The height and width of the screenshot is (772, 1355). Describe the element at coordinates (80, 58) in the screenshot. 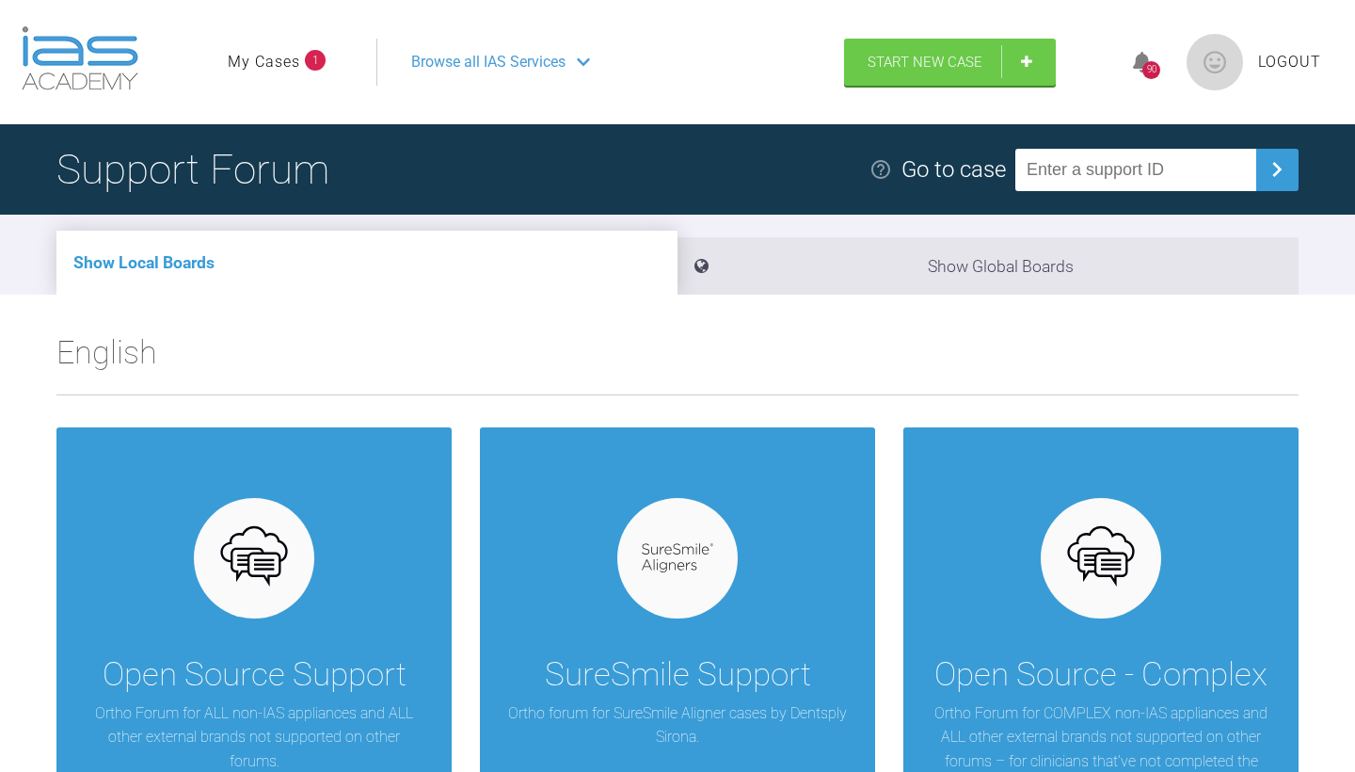

I see `img: logo-light.3e3ef733.png` at that location.